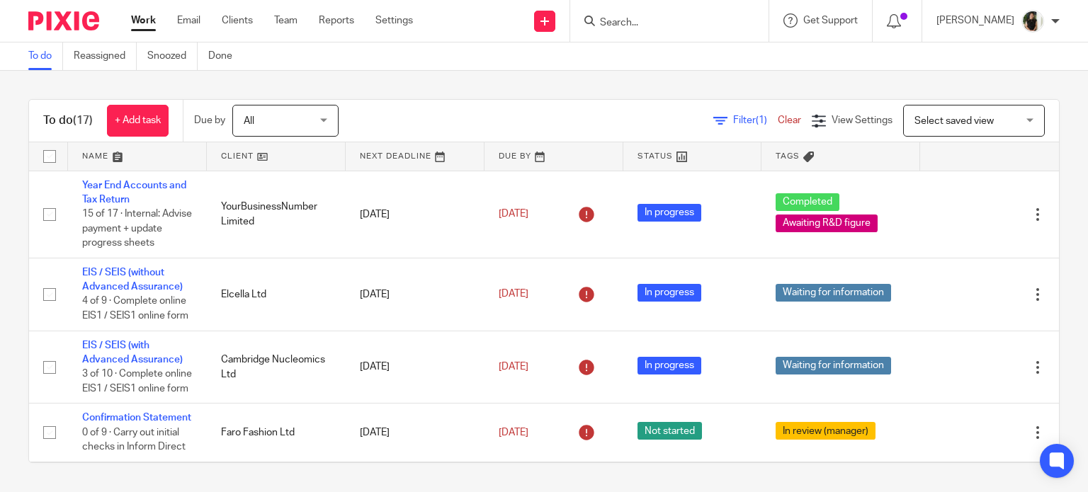 Image resolution: width=1088 pixels, height=492 pixels. I want to click on span: Not started, so click(669, 430).